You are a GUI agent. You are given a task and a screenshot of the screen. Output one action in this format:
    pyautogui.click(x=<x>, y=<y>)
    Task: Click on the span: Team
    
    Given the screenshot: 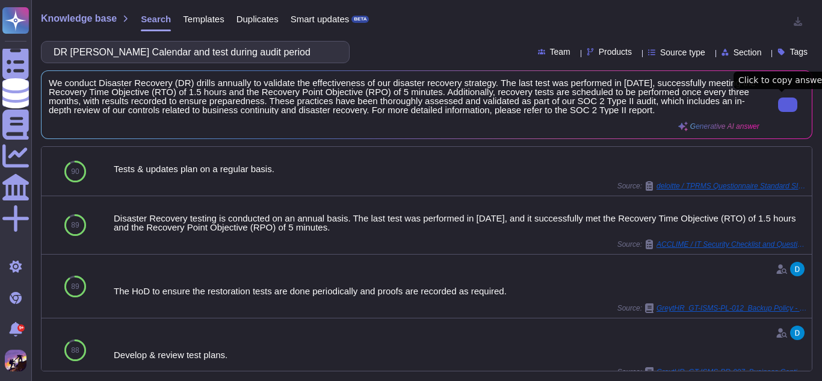 What is the action you would take?
    pyautogui.click(x=560, y=52)
    